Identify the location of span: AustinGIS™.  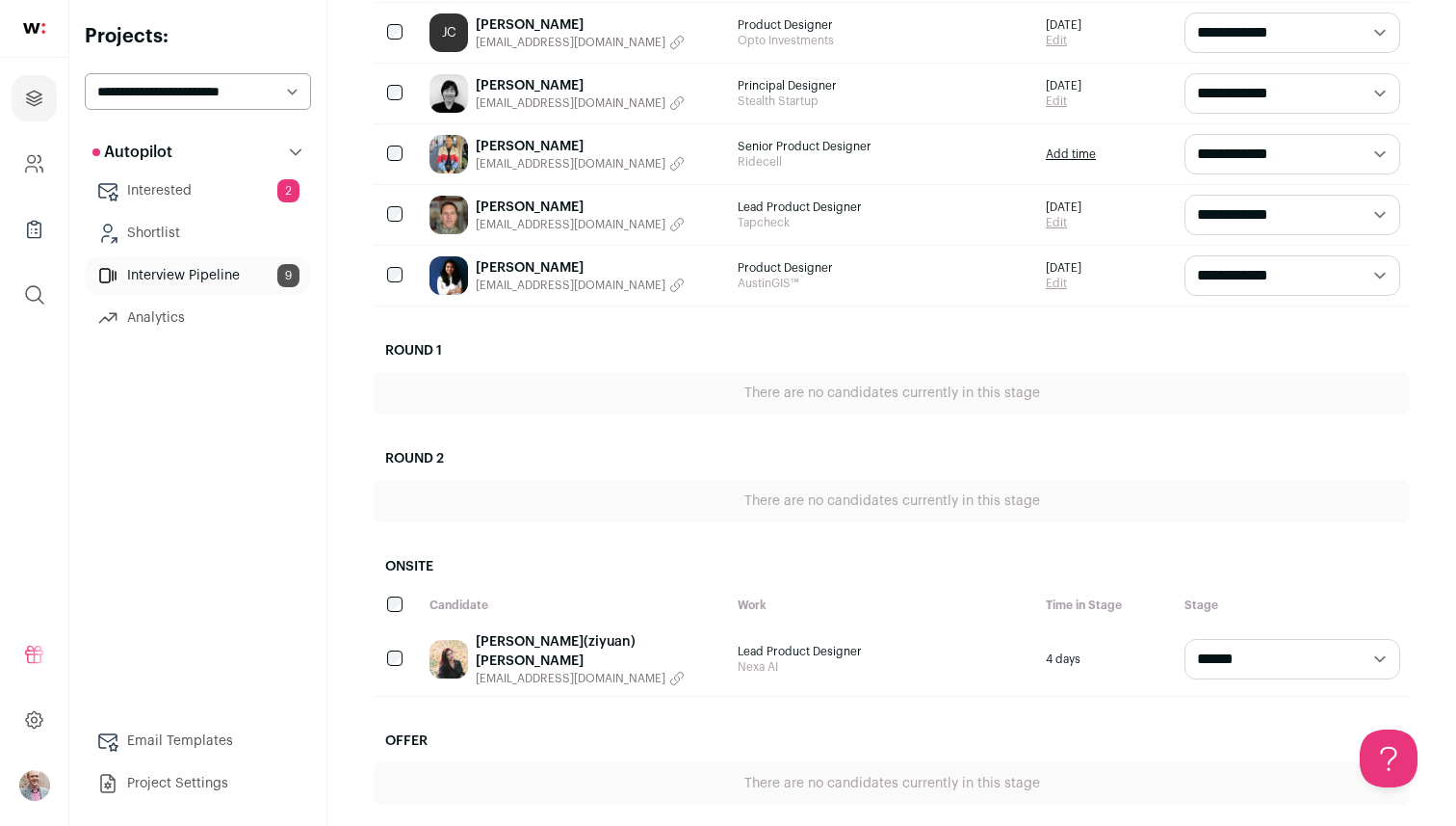
(882, 283).